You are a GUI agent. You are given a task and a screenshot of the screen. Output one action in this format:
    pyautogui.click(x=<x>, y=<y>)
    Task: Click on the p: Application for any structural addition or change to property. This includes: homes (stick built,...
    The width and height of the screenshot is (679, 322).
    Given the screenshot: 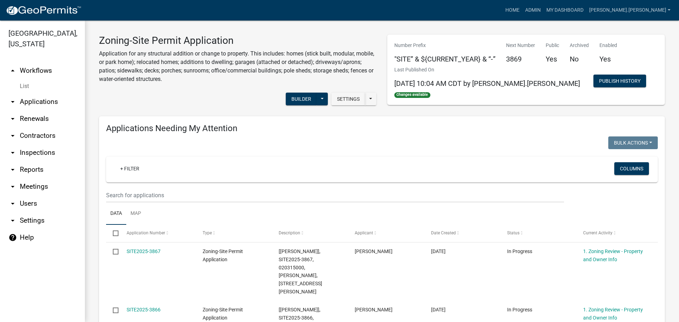 What is the action you would take?
    pyautogui.click(x=238, y=66)
    